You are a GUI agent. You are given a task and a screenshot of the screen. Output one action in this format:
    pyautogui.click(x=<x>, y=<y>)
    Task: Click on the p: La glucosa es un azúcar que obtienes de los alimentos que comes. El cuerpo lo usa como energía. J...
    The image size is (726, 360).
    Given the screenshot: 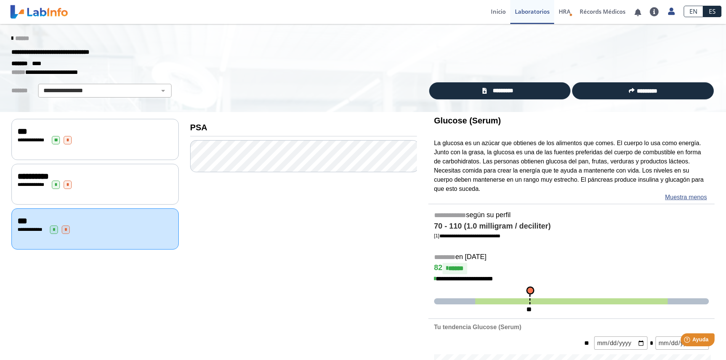 What is the action you would take?
    pyautogui.click(x=572, y=166)
    